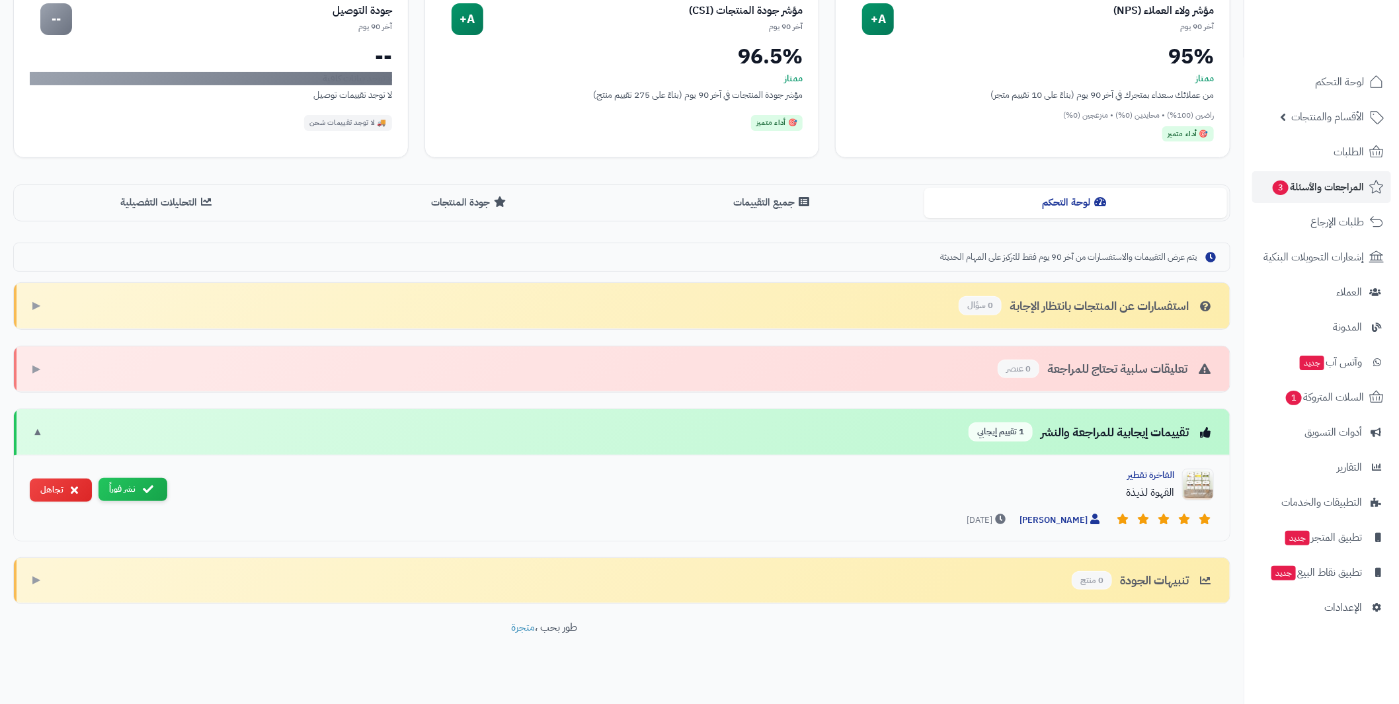  What do you see at coordinates (61, 490) in the screenshot?
I see `button: تجاهل` at bounding box center [61, 490].